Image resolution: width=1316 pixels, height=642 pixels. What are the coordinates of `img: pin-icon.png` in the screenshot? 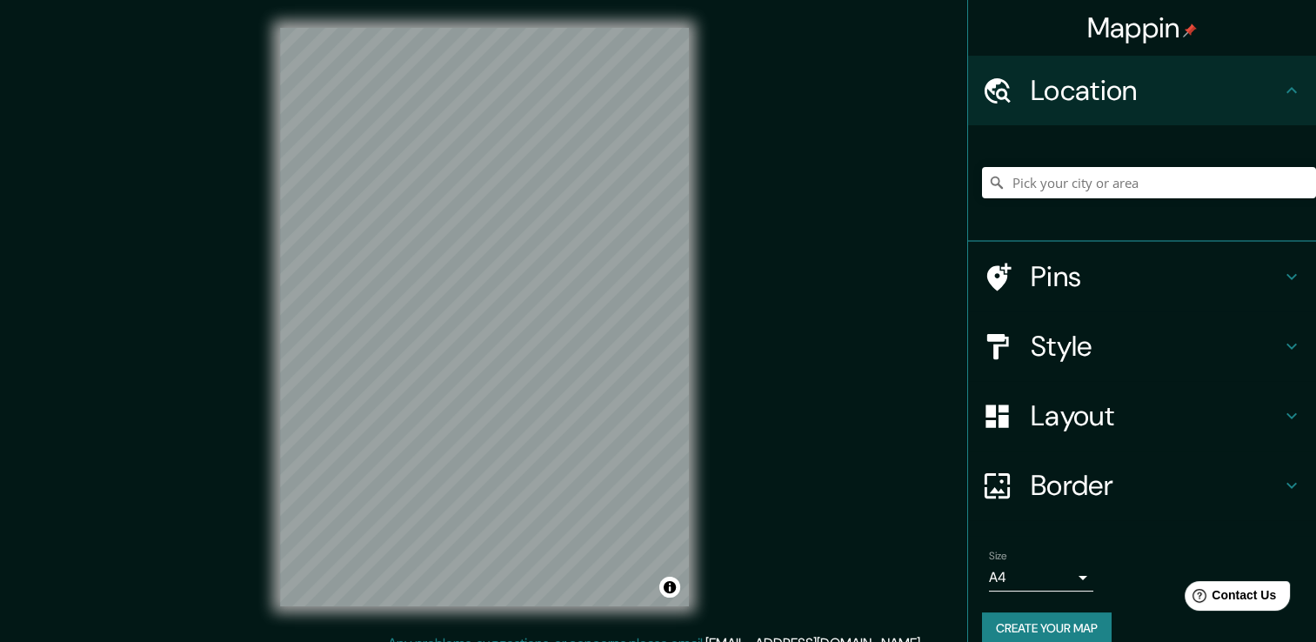 It's located at (1190, 30).